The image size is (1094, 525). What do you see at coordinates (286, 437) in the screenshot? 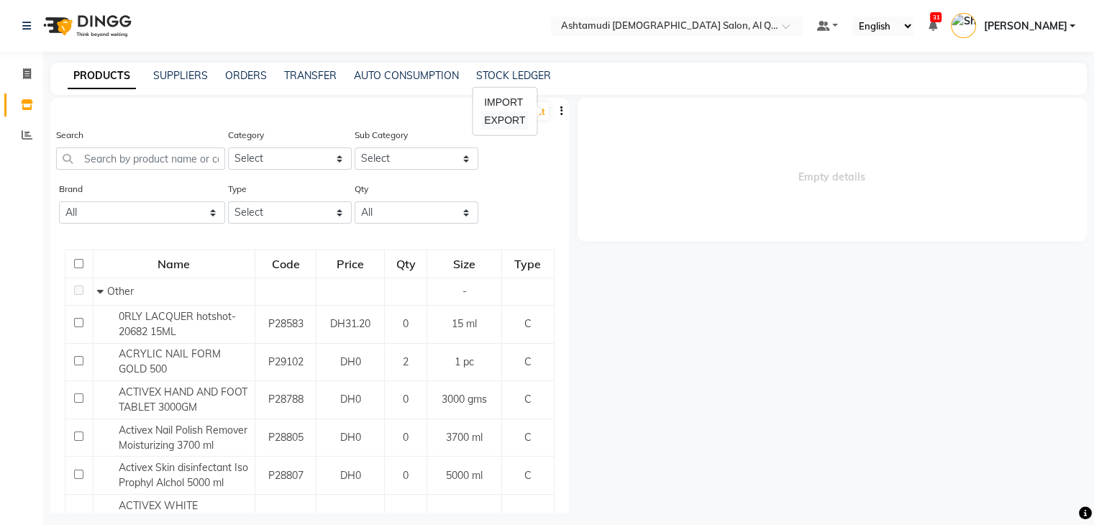
I see `span: P28805` at bounding box center [286, 437].